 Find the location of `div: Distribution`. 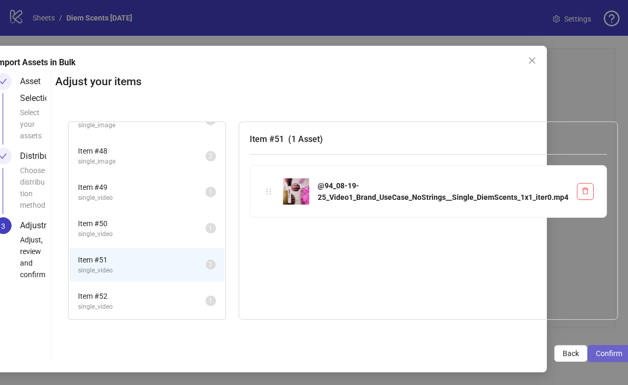

div: Distribution is located at coordinates (46, 156).